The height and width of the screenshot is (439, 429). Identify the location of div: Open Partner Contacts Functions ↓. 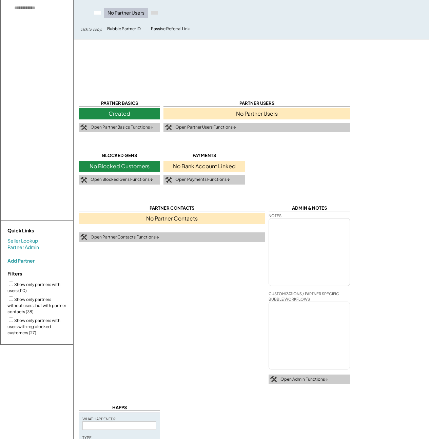
(125, 237).